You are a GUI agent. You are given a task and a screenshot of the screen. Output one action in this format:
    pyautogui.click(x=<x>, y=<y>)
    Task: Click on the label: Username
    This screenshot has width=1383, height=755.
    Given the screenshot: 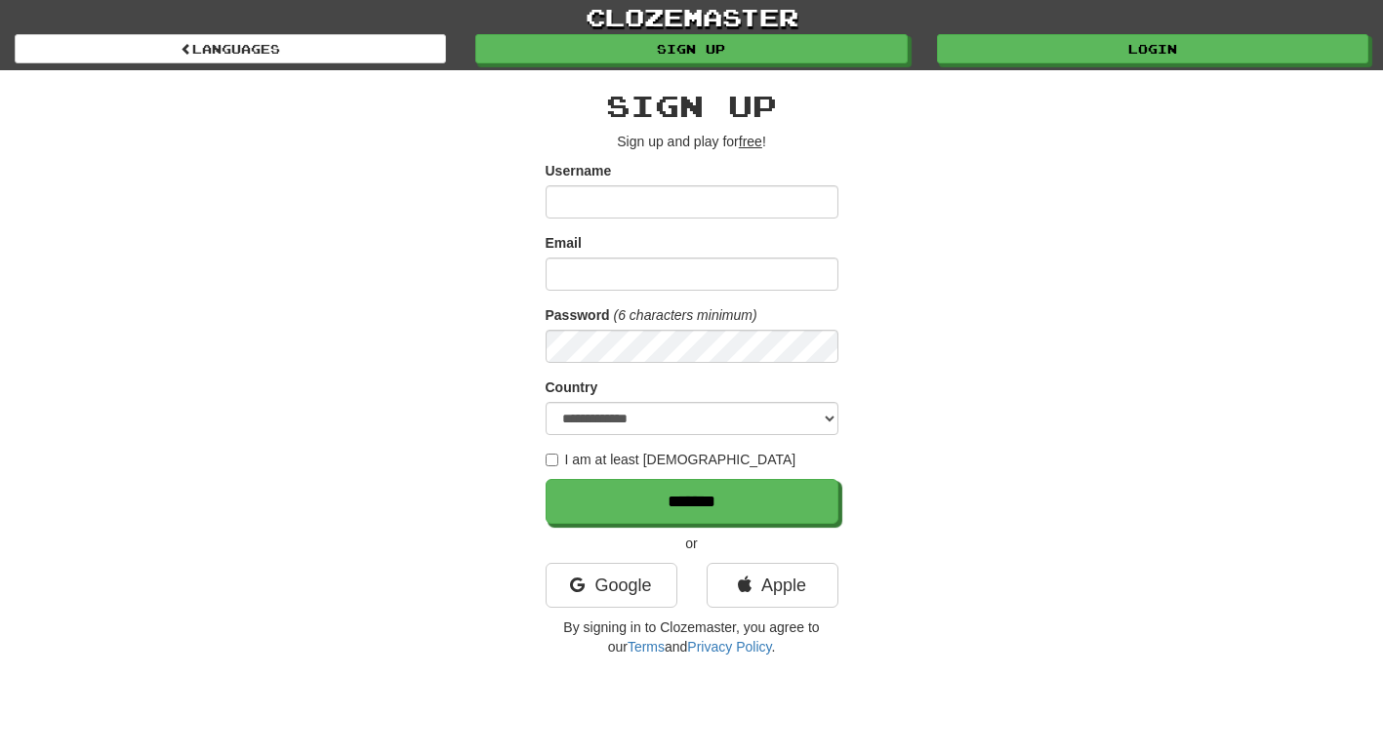 What is the action you would take?
    pyautogui.click(x=579, y=171)
    